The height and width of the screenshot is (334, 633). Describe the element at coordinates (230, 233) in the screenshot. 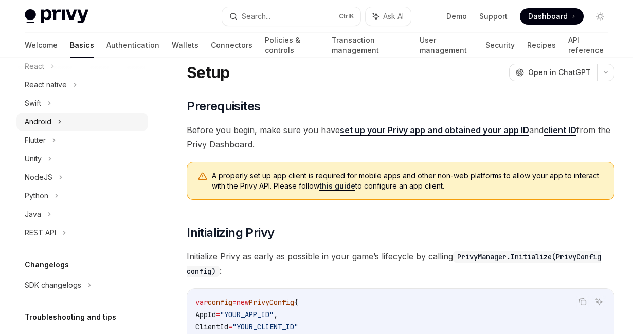

I see `span: Initializing Privy` at that location.